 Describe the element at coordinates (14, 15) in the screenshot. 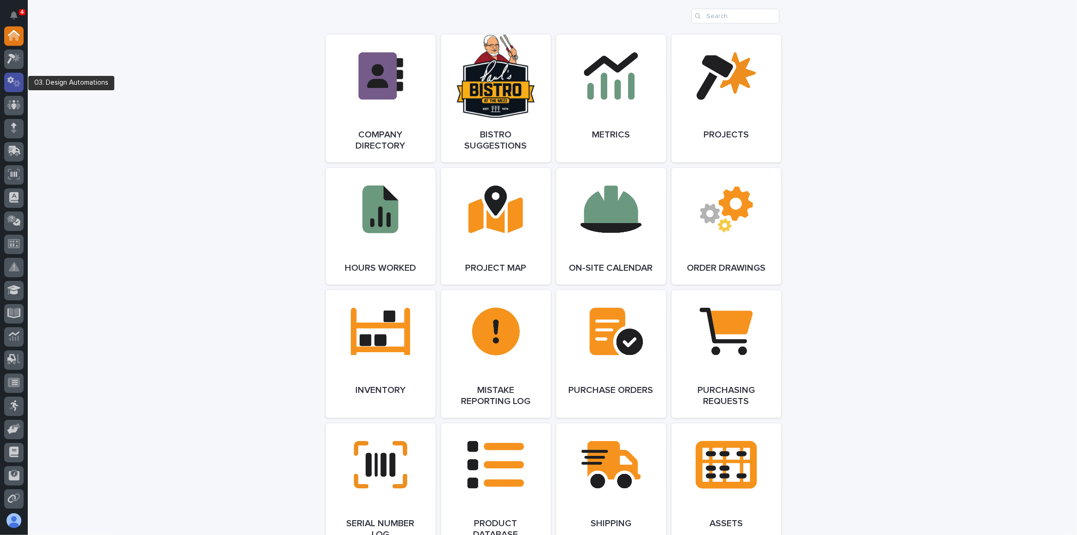

I see `button: Notifications` at that location.